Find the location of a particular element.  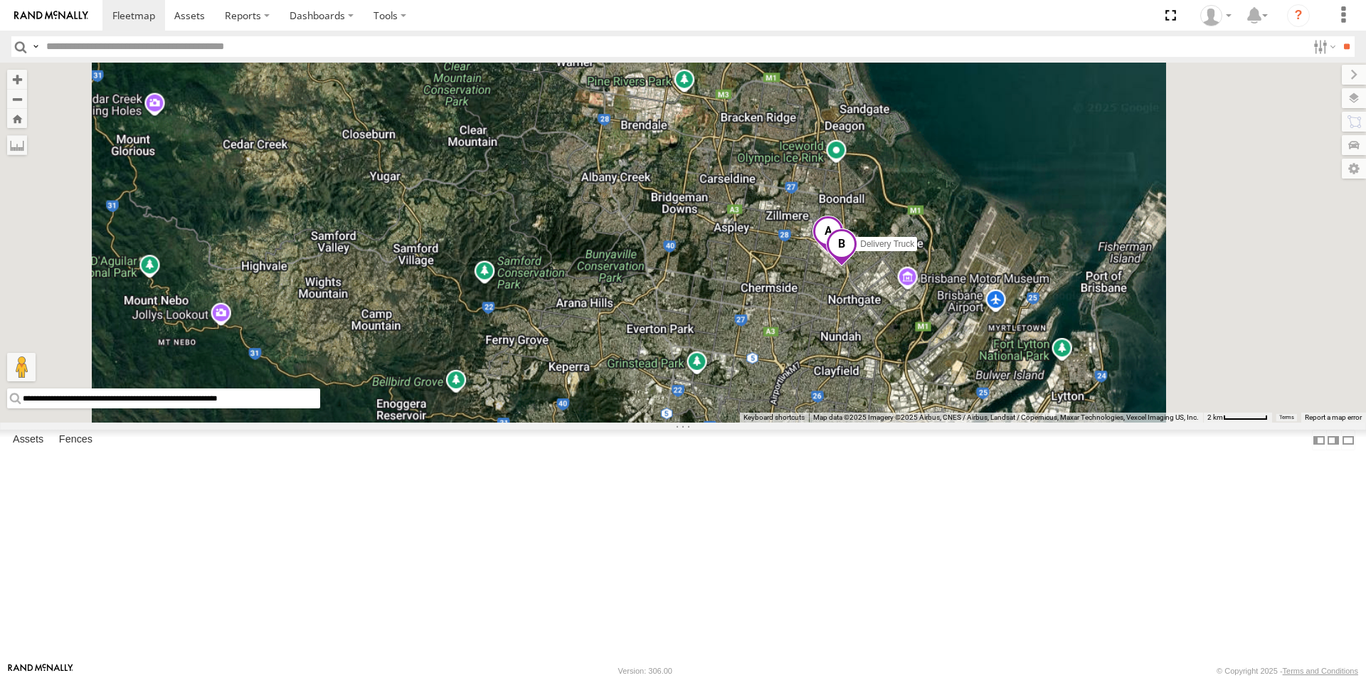

a: Report a map error is located at coordinates (1333, 417).